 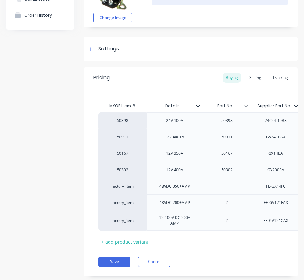 I want to click on div: 48VDC 350+AMP, so click(x=174, y=187).